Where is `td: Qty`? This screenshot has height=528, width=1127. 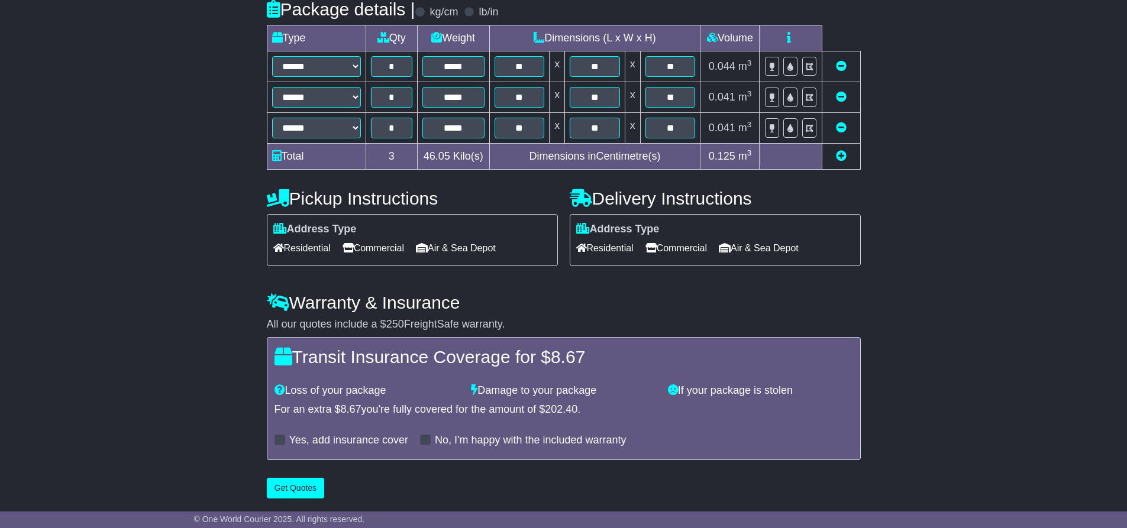 td: Qty is located at coordinates (391, 38).